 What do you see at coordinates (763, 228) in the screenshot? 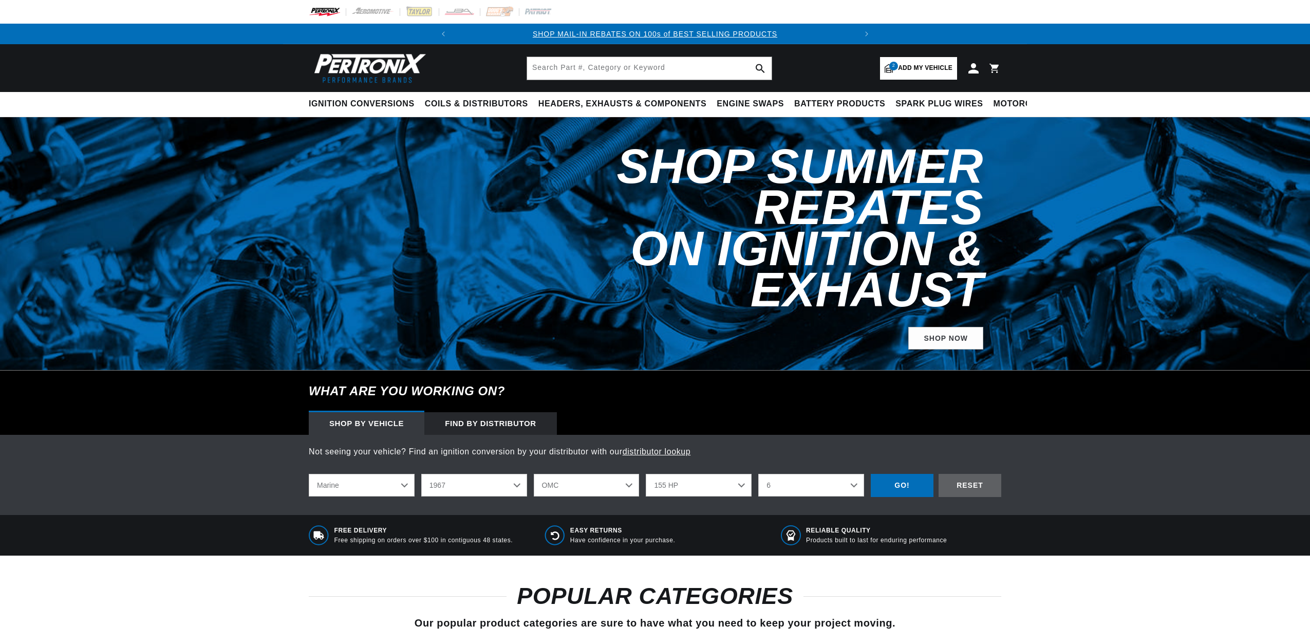
I see `h2: Shop Summer Rebates on Ignition & Exhaust` at bounding box center [763, 228].